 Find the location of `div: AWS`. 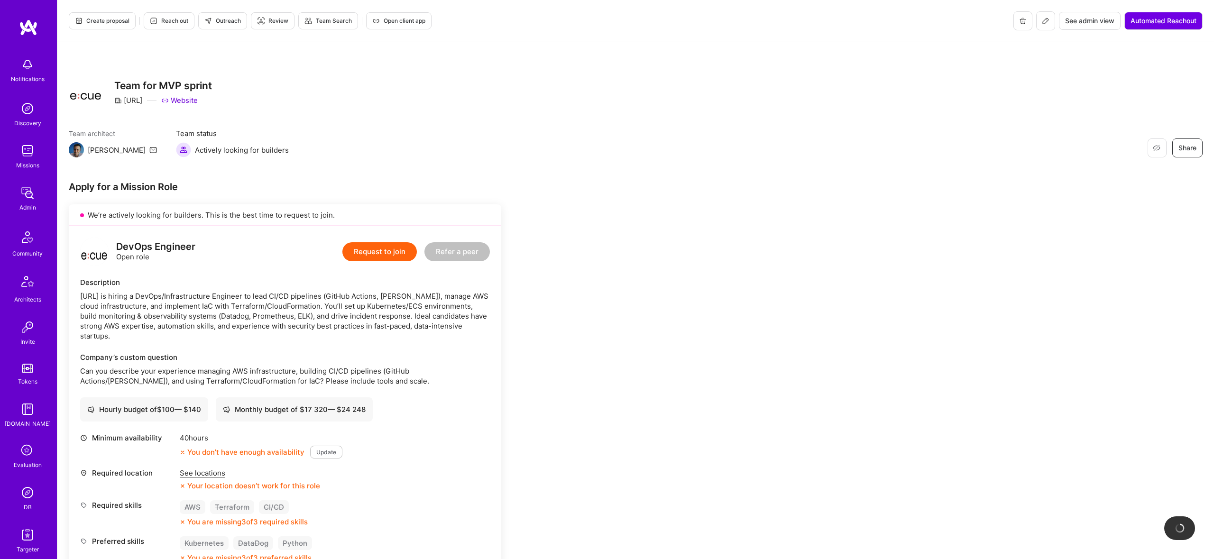

div: AWS is located at coordinates (193, 507).